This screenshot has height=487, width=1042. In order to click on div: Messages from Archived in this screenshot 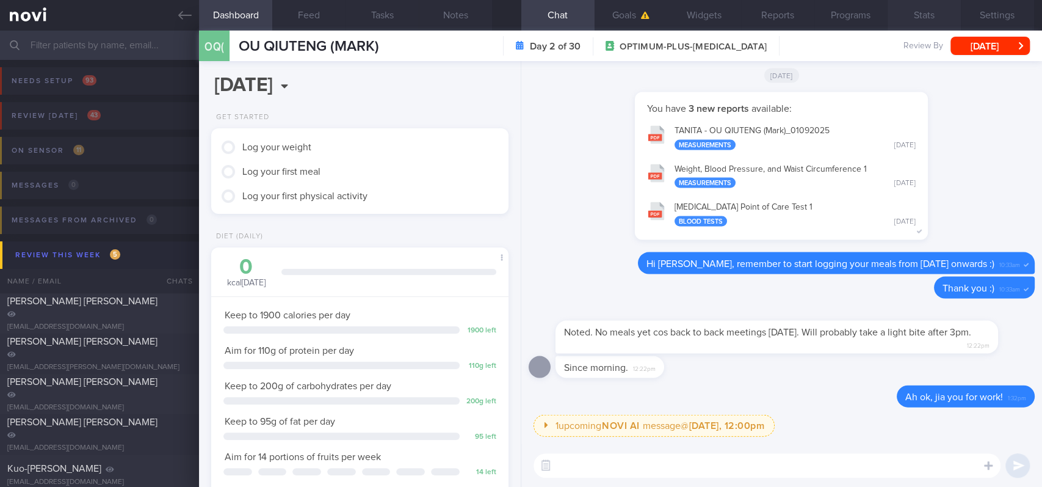, I will do `click(84, 220)`.